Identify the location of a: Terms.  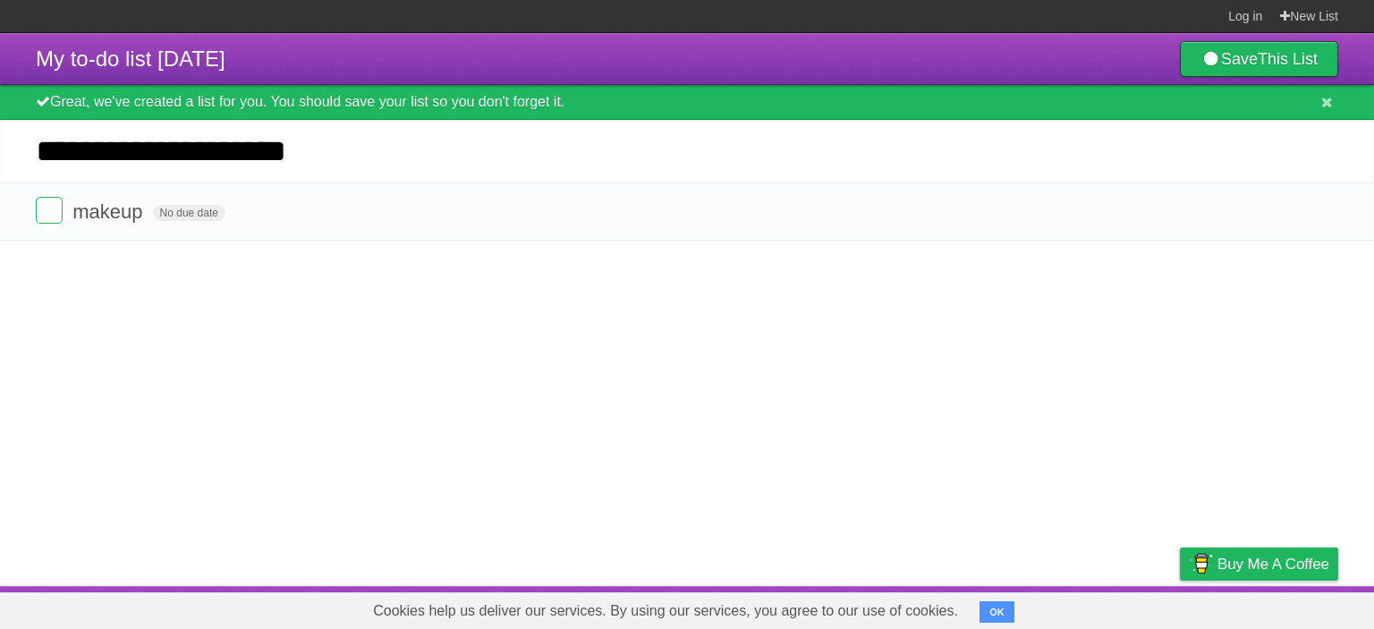
(1115, 607).